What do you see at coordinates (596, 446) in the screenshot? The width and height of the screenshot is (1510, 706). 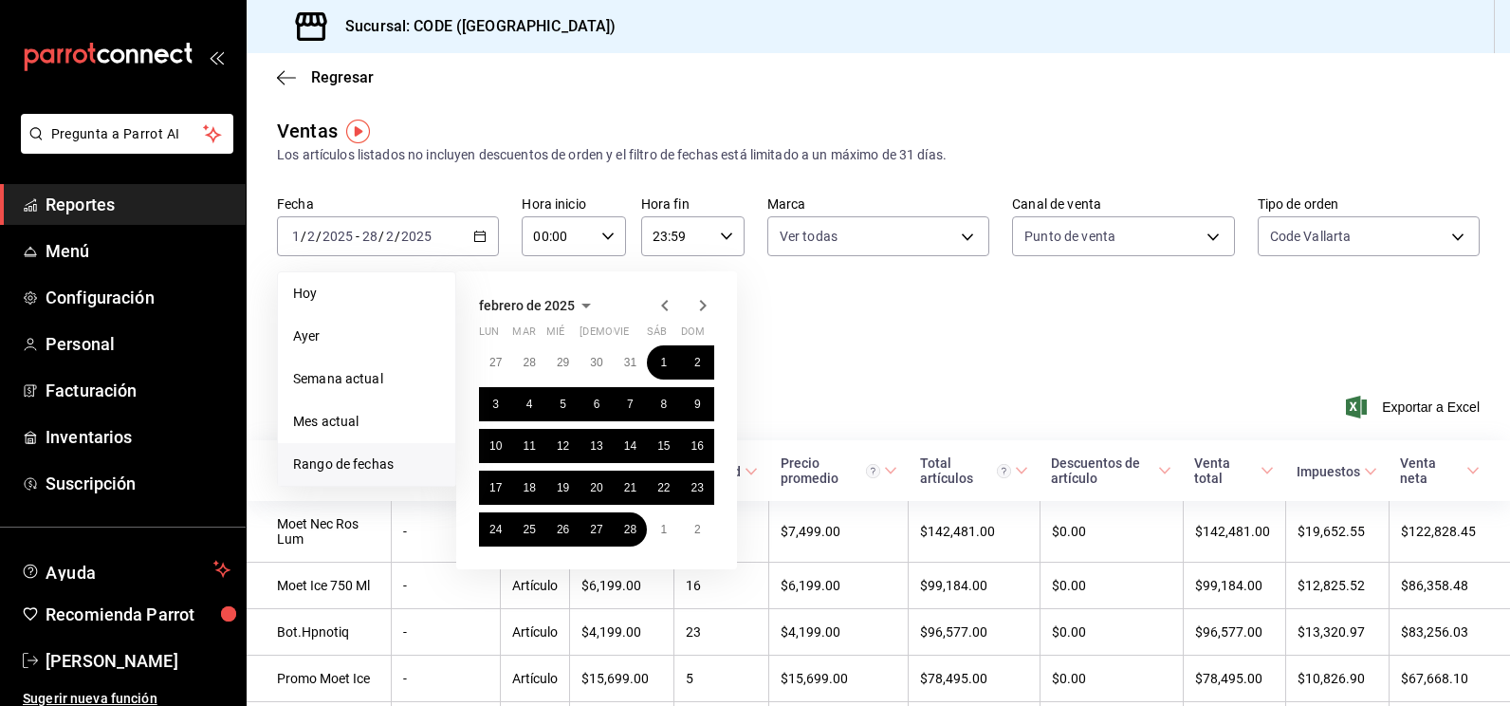 I see `button: 13 de febrero de 2025` at bounding box center [596, 446].